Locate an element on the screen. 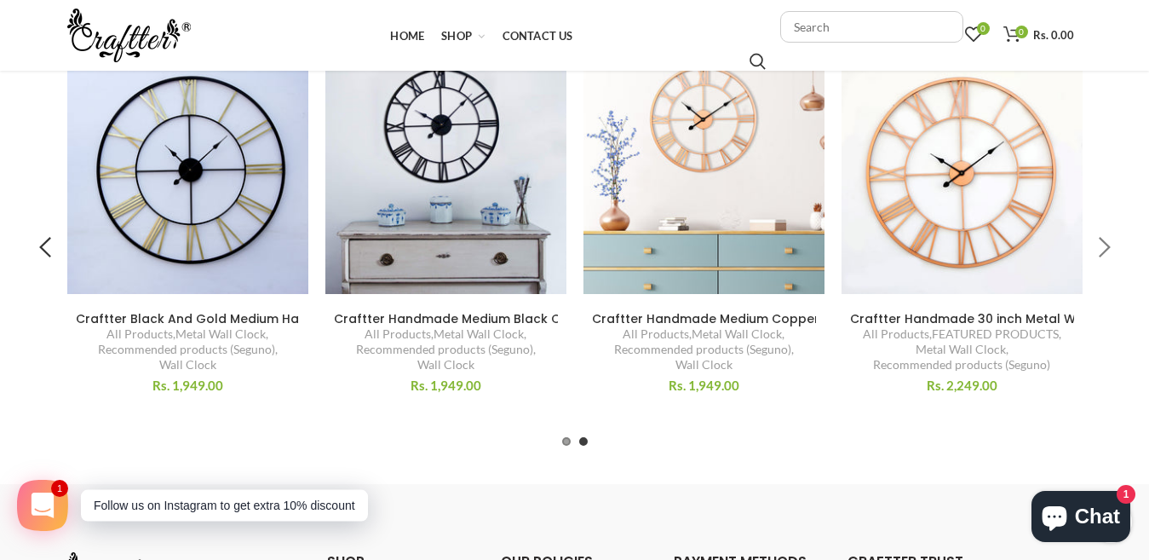 The width and height of the screenshot is (1149, 560). a: 0 is located at coordinates (974, 35).